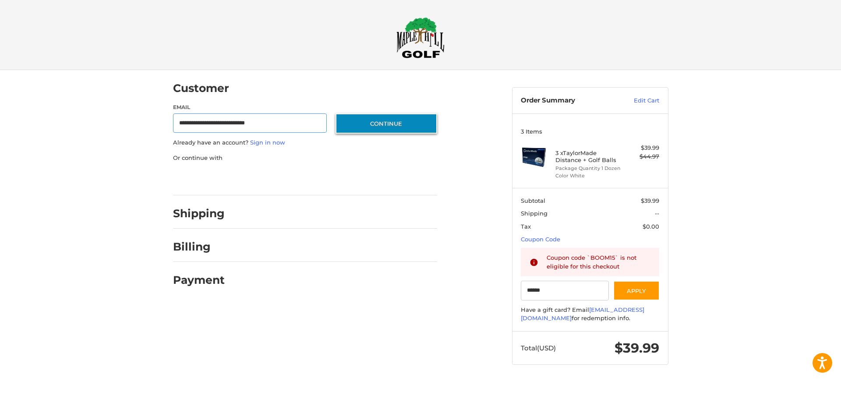  I want to click on a: Coupon Code, so click(541, 239).